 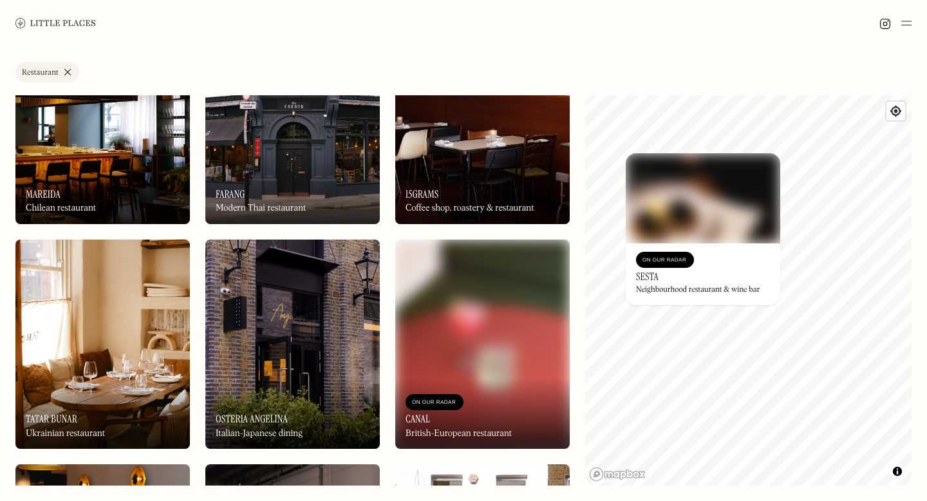 What do you see at coordinates (102, 119) in the screenshot?
I see `img: Mareida` at bounding box center [102, 119].